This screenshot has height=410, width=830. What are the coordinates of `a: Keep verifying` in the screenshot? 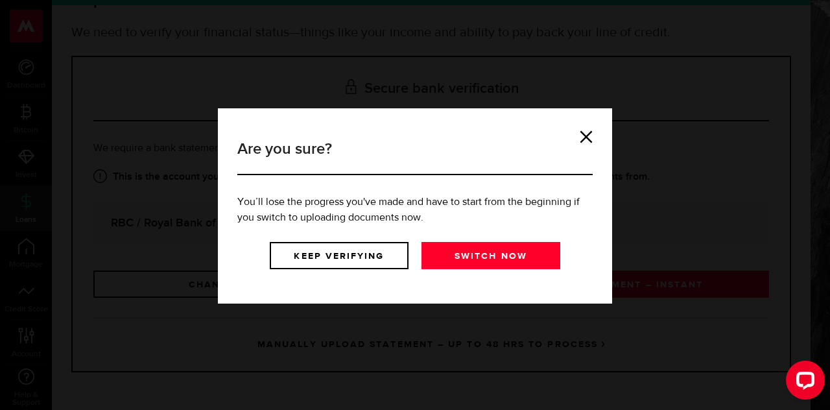 It's located at (339, 256).